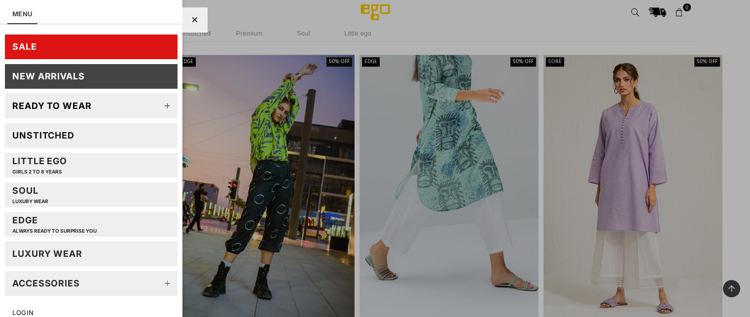 This screenshot has height=317, width=750. Describe the element at coordinates (25, 46) in the screenshot. I see `div: SALE` at that location.